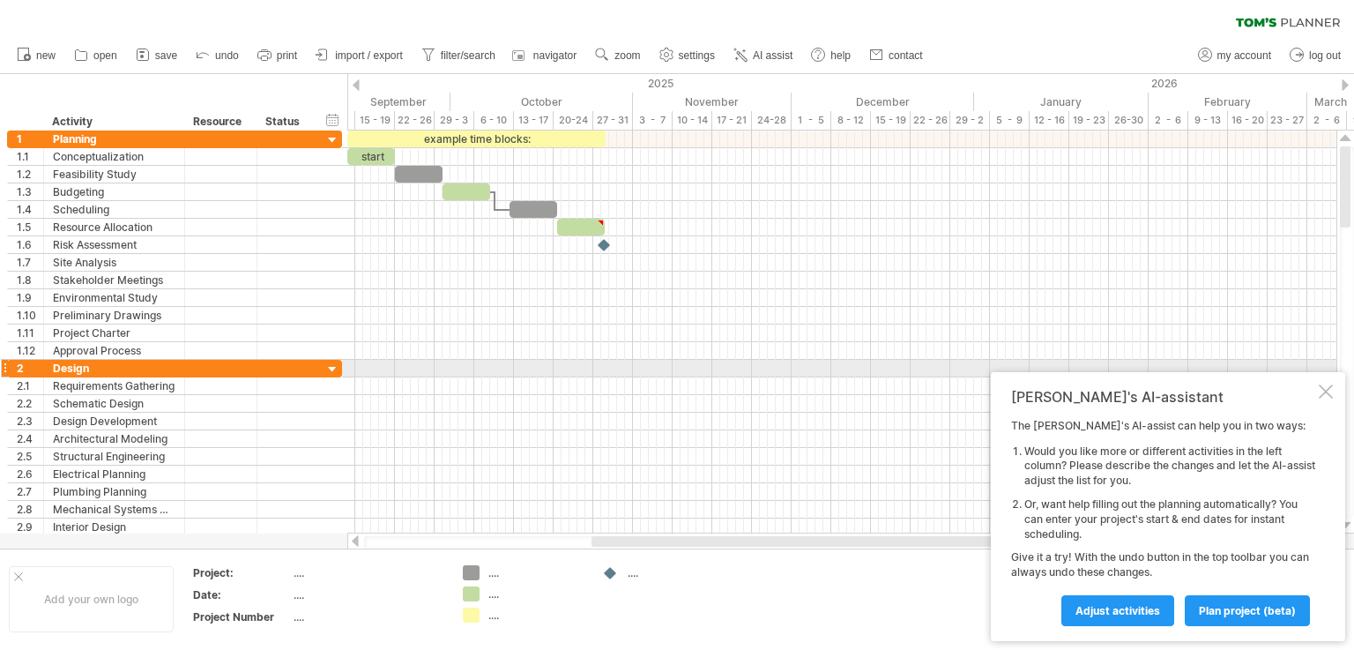 The image size is (1354, 650). What do you see at coordinates (1247, 610) in the screenshot?
I see `span: plan project (beta)` at bounding box center [1247, 610].